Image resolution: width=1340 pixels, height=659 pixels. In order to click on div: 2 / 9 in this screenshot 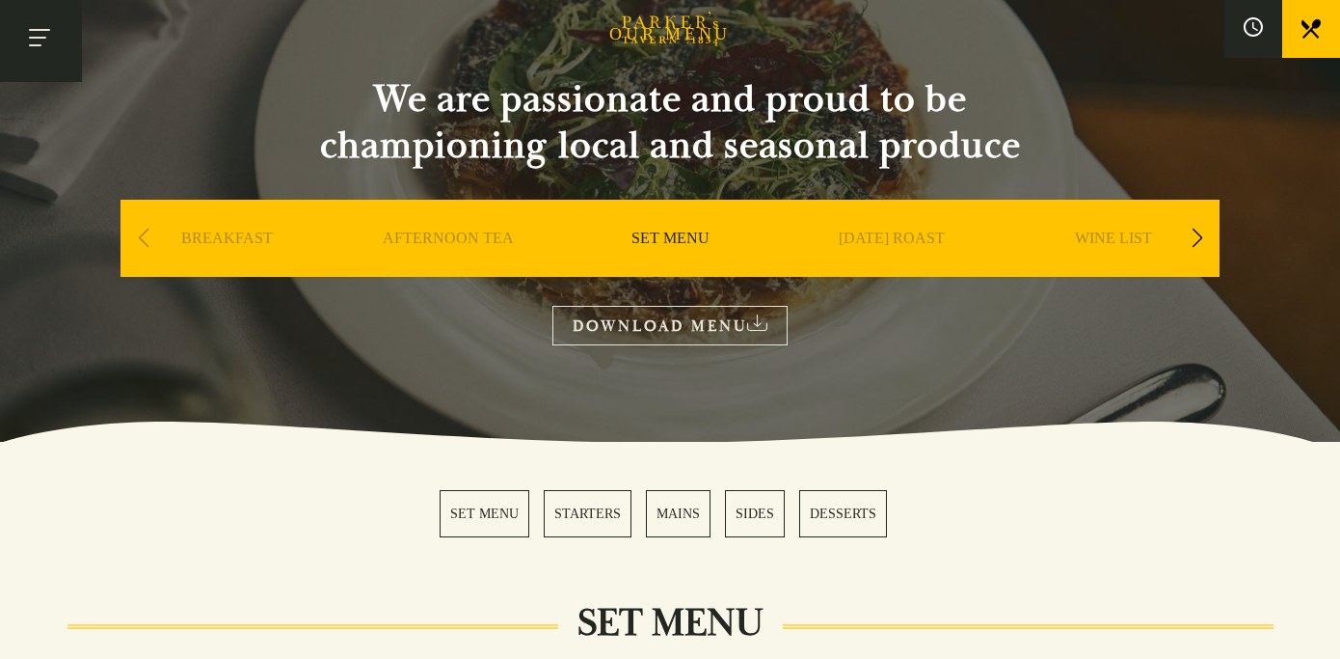, I will do `click(448, 267)`.